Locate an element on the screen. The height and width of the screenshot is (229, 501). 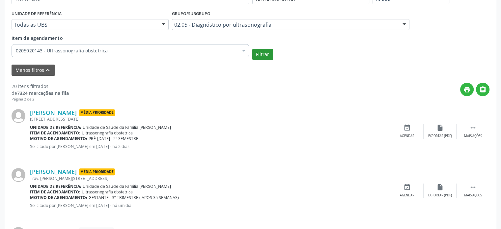
span: GESTANTE - 3º TRIMESTRE ( APOS 35 SEMANAS) is located at coordinates (134, 197).